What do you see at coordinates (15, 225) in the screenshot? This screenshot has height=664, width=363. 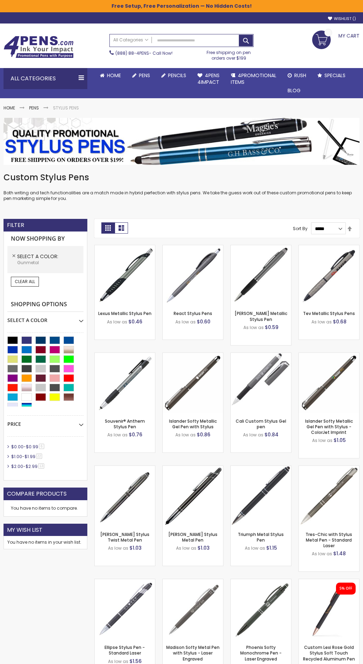 I see `strong: Filter` at bounding box center [15, 225].